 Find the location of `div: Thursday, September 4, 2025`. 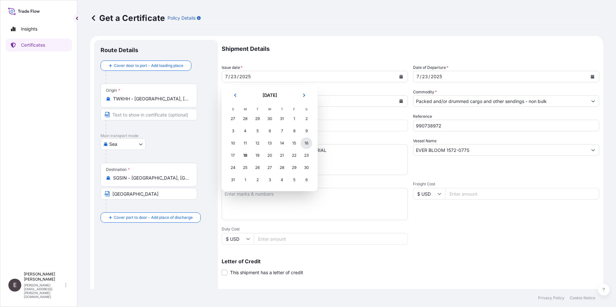

div: Thursday, September 4, 2025 is located at coordinates (282, 180).